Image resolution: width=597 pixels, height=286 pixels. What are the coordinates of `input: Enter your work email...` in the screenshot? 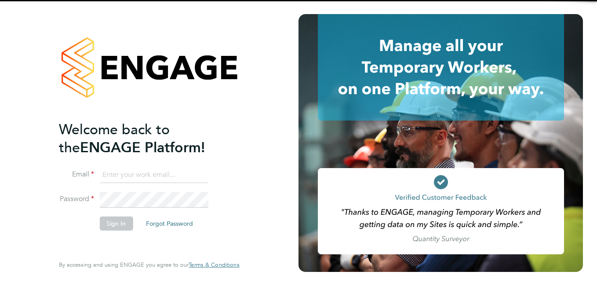 It's located at (153, 175).